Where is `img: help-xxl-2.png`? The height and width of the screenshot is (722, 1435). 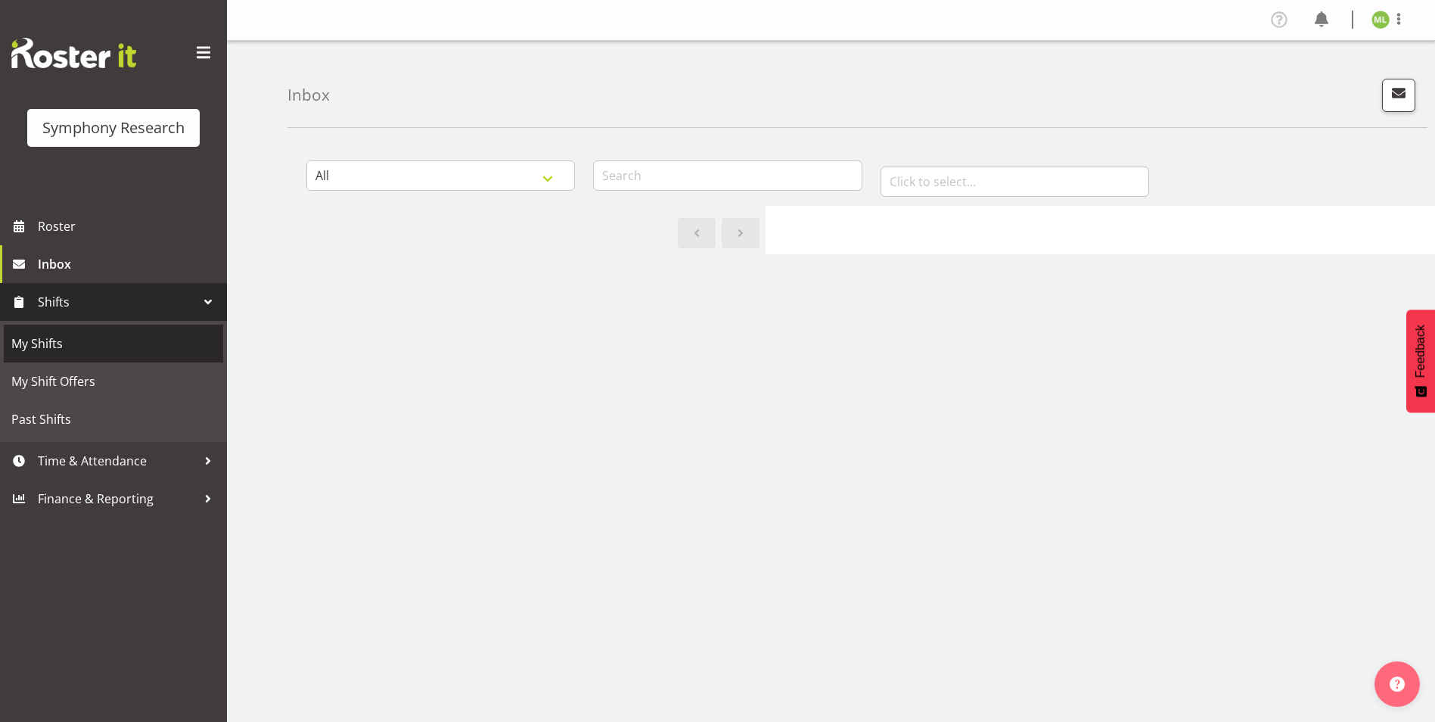
img: help-xxl-2.png is located at coordinates (1397, 684).